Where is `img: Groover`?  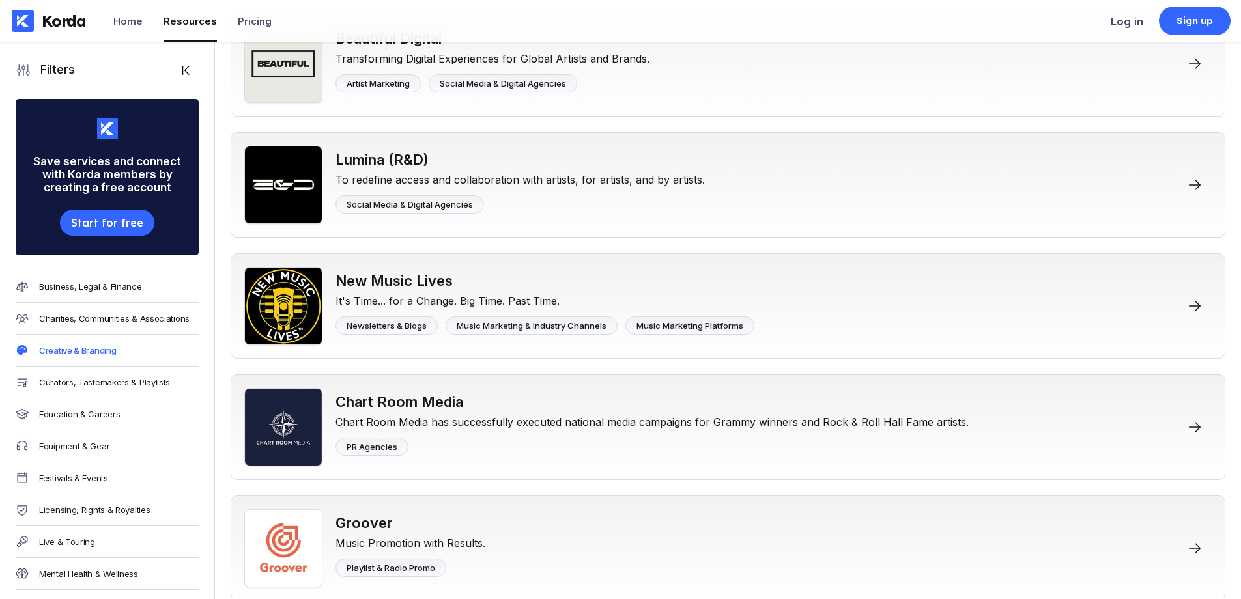
img: Groover is located at coordinates (283, 549).